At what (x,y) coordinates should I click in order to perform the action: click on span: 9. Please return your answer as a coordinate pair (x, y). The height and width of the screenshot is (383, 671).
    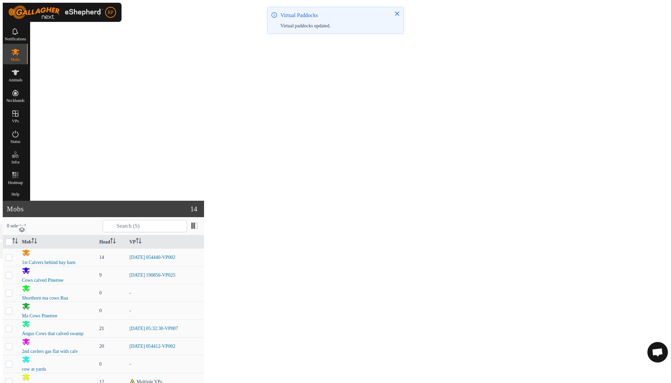
    Looking at the image, I should click on (100, 275).